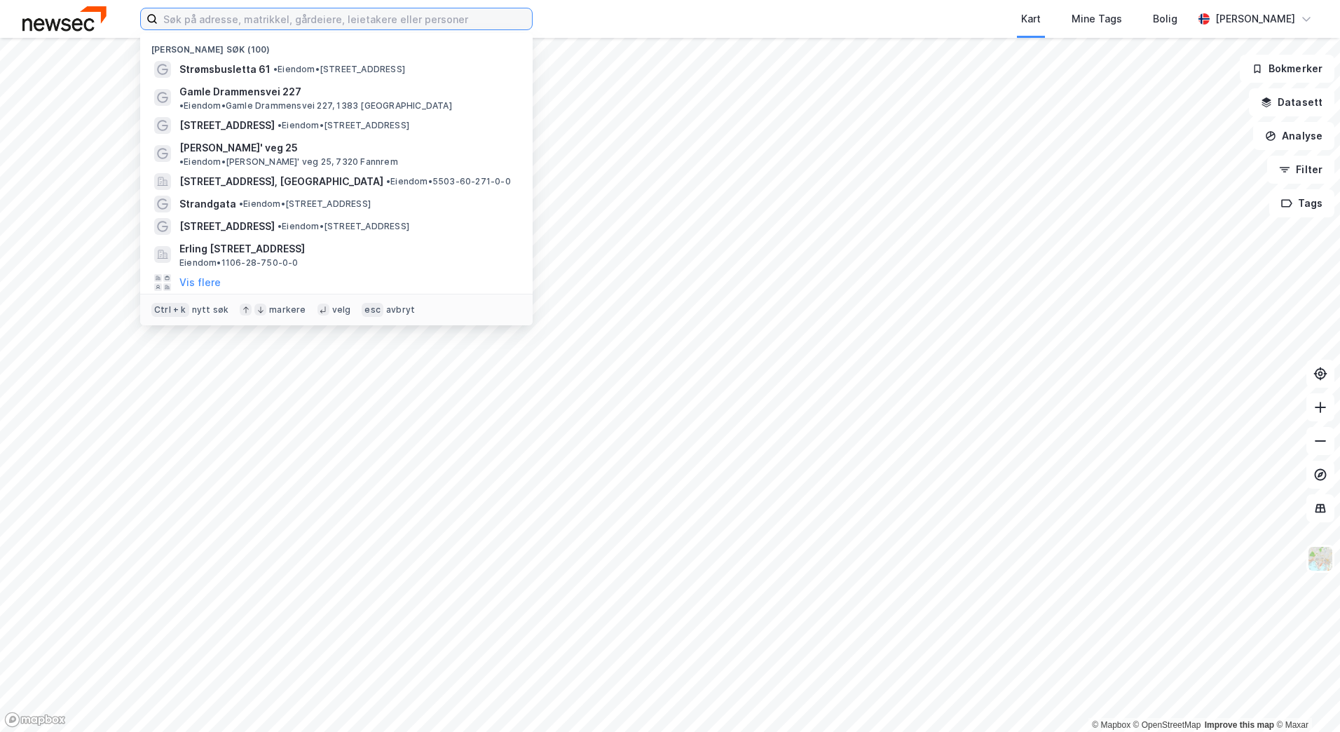 The width and height of the screenshot is (1340, 732). What do you see at coordinates (1287, 69) in the screenshot?
I see `button: Bokmerker` at bounding box center [1287, 69].